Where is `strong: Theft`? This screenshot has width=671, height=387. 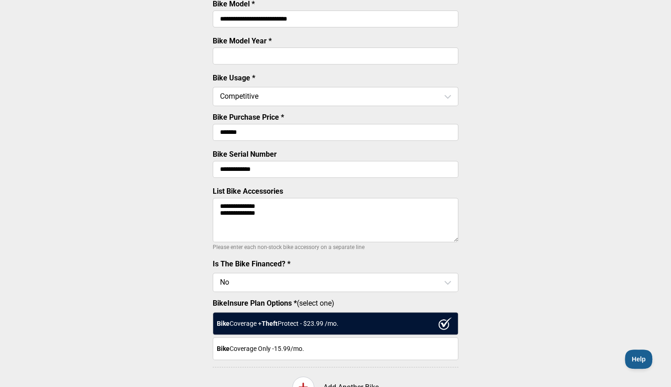
strong: Theft is located at coordinates (269, 324).